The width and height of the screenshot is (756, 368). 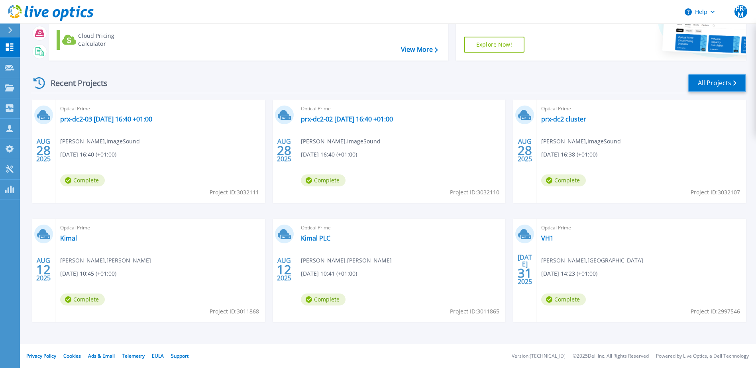 I want to click on a: EULA, so click(x=158, y=356).